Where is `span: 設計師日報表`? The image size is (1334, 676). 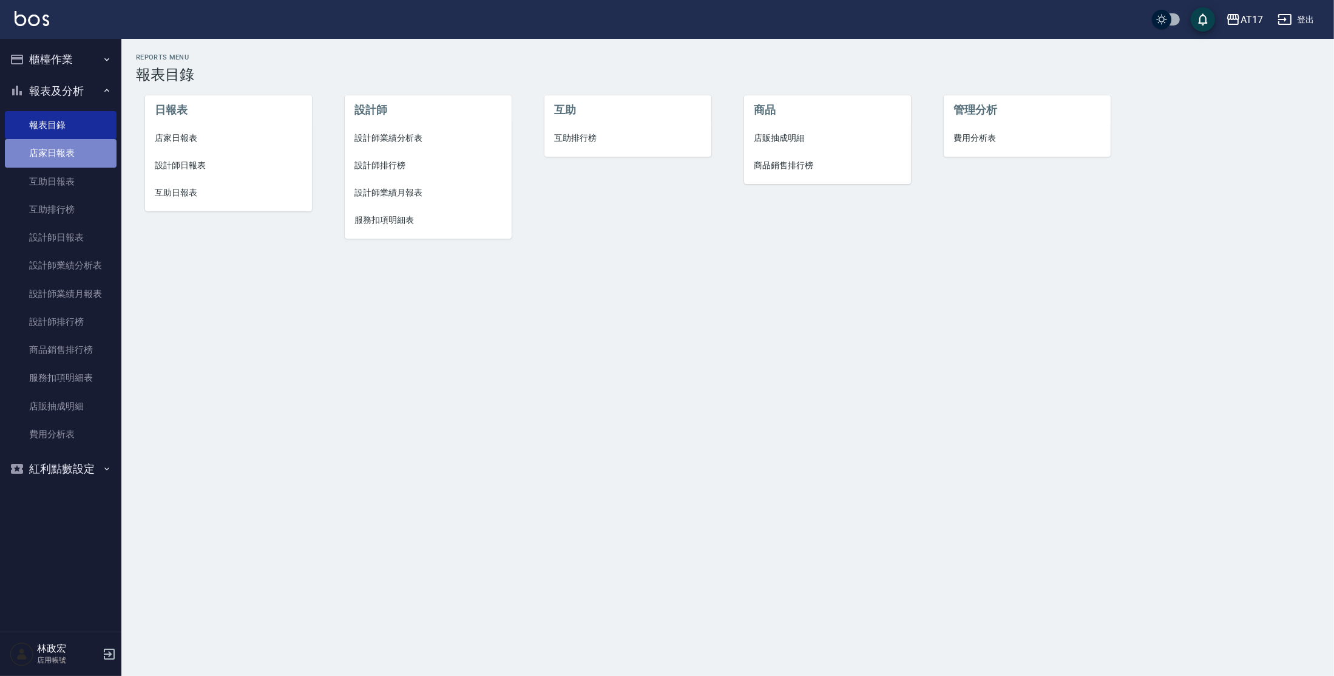 span: 設計師日報表 is located at coordinates (228, 165).